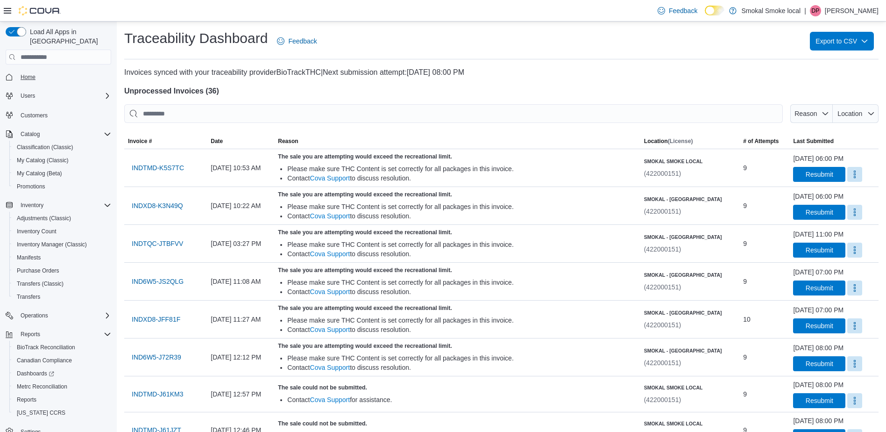 This screenshot has height=432, width=886. Describe the element at coordinates (64, 77) in the screenshot. I see `span: Home` at that location.